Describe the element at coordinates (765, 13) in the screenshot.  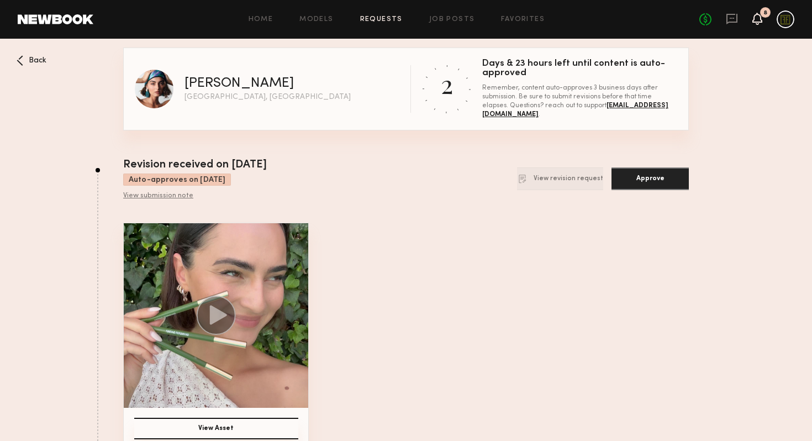
I see `div: 8` at that location.